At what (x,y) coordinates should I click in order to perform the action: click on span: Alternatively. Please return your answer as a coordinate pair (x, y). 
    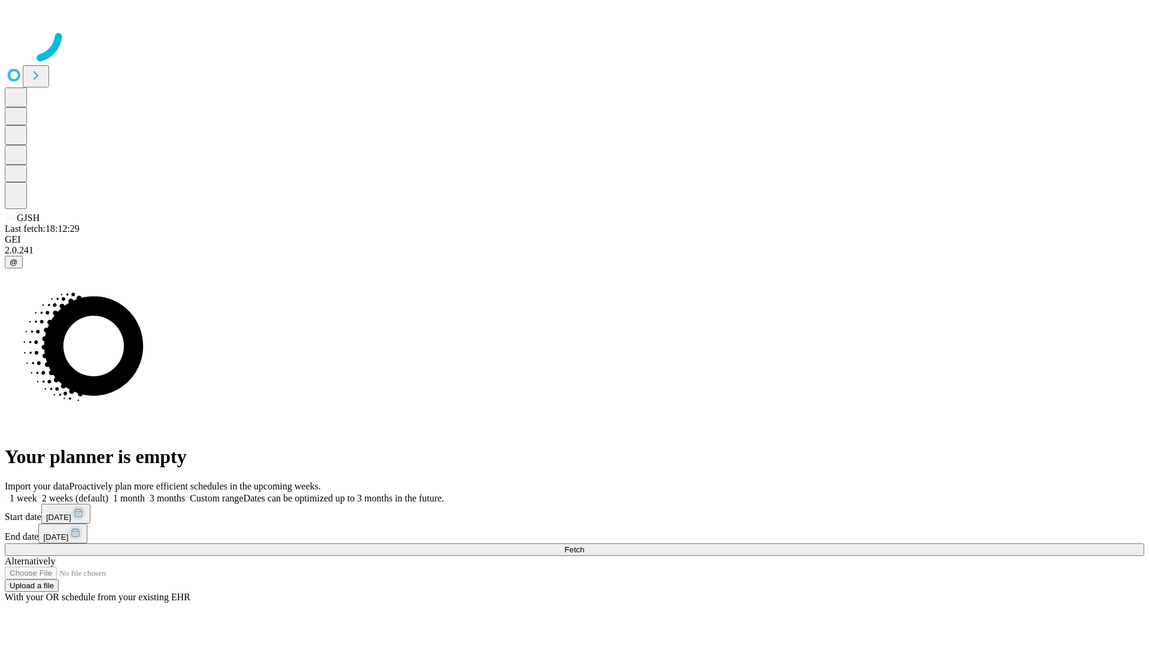
    Looking at the image, I should click on (30, 560).